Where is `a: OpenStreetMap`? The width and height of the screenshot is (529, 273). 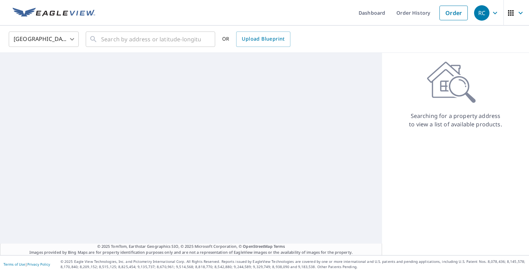 a: OpenStreetMap is located at coordinates (257, 246).